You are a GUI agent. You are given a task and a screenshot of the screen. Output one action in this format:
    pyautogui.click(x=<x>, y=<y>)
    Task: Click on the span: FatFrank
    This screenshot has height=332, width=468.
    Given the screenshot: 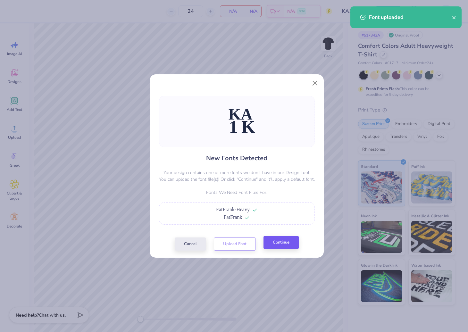 What is the action you would take?
    pyautogui.click(x=233, y=217)
    